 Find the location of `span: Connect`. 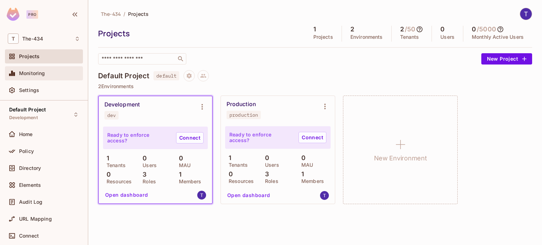

span: Connect is located at coordinates (29, 236).